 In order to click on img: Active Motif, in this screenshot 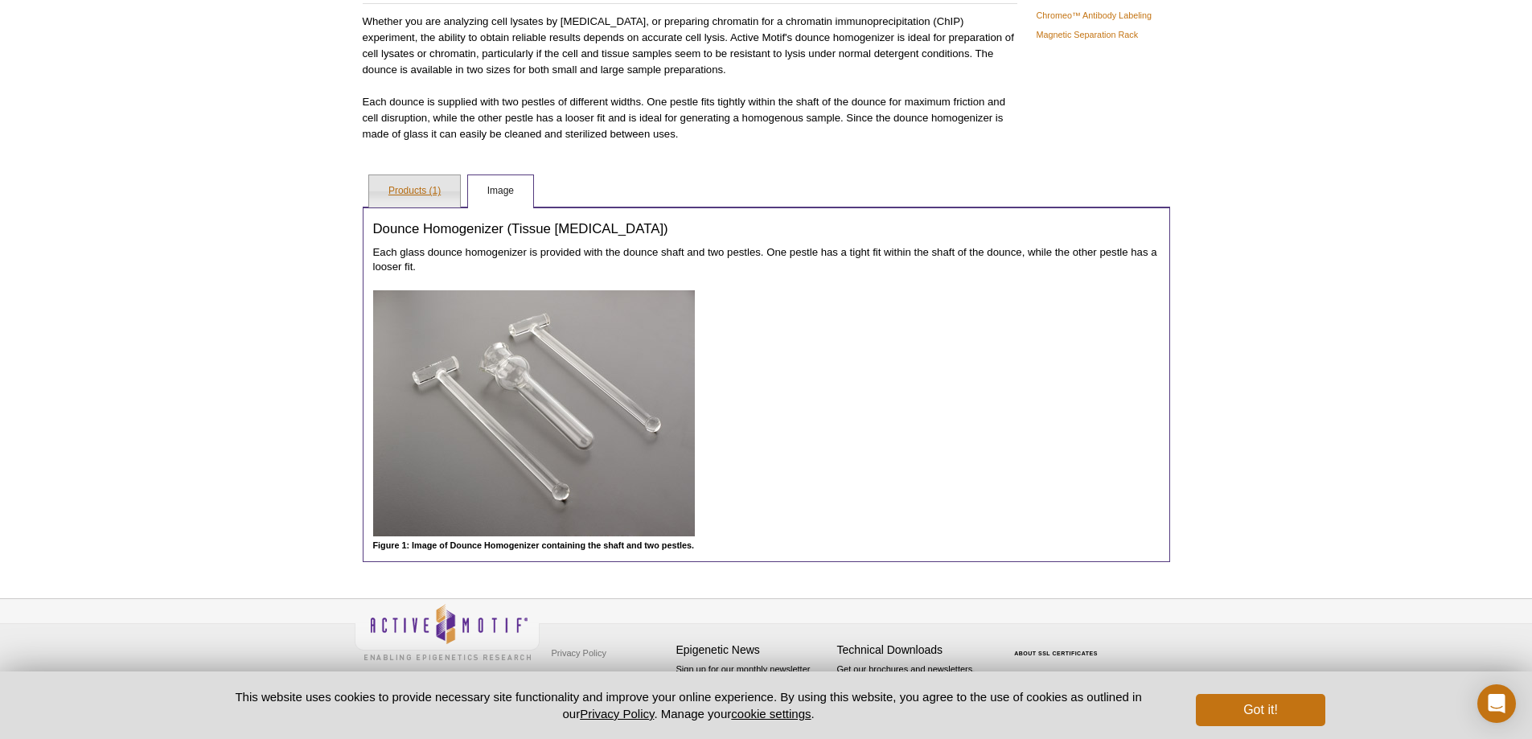, I will do `click(447, 631)`.